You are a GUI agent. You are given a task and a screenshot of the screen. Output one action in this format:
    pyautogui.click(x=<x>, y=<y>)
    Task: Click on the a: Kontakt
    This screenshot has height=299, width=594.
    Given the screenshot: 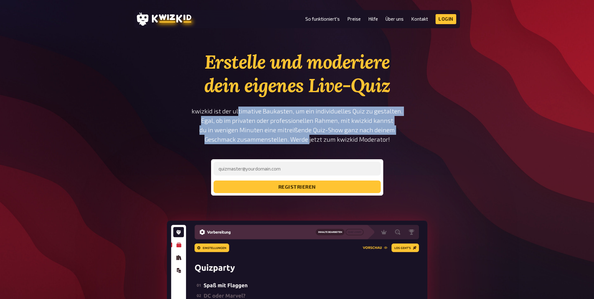 What is the action you would take?
    pyautogui.click(x=420, y=19)
    